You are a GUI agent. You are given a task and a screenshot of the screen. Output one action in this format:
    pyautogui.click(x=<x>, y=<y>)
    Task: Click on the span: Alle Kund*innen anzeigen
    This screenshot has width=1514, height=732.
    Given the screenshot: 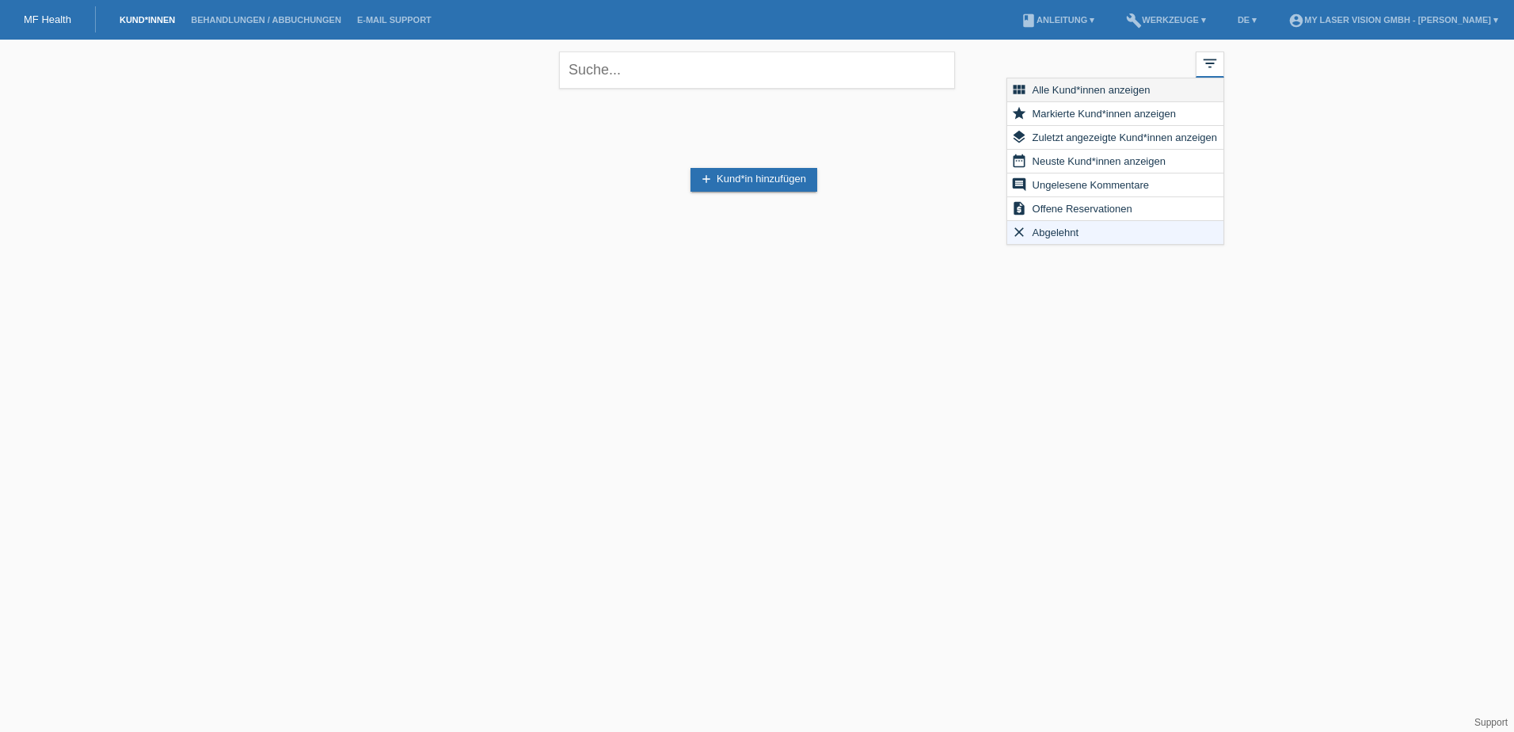 What is the action you would take?
    pyautogui.click(x=1091, y=89)
    